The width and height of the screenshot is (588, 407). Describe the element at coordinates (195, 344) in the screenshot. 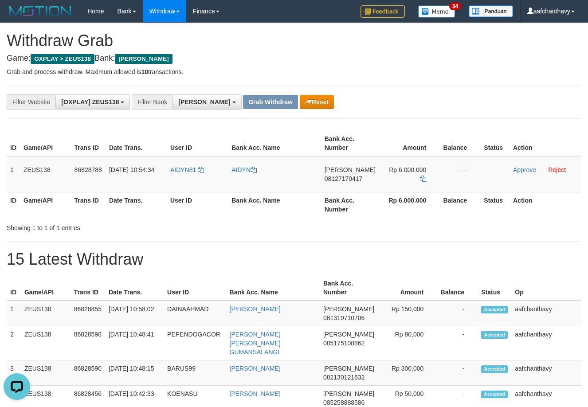

I see `td: PEPENDOGACOR` at that location.